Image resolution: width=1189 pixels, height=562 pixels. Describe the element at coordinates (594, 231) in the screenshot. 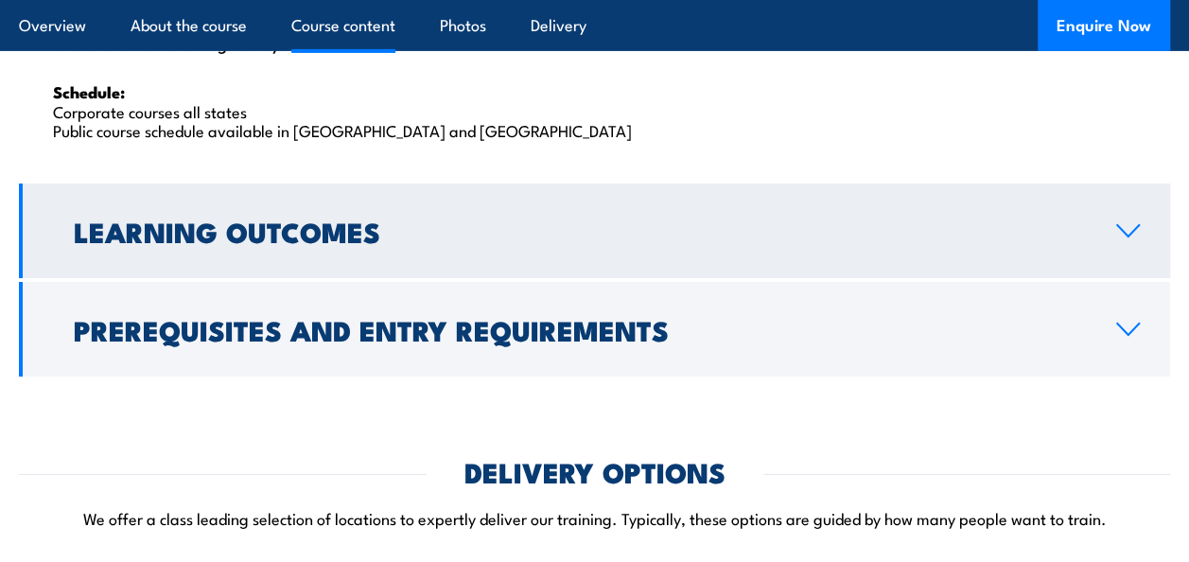

I see `a: Learning Outcomes` at that location.